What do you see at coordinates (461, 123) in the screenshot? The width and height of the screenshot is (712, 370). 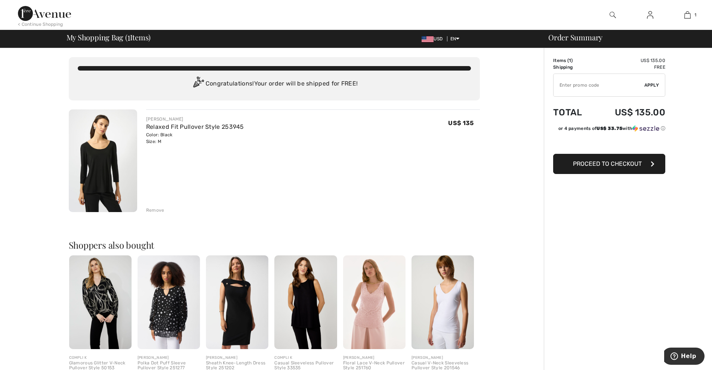 I see `span: US$ 135` at bounding box center [461, 123].